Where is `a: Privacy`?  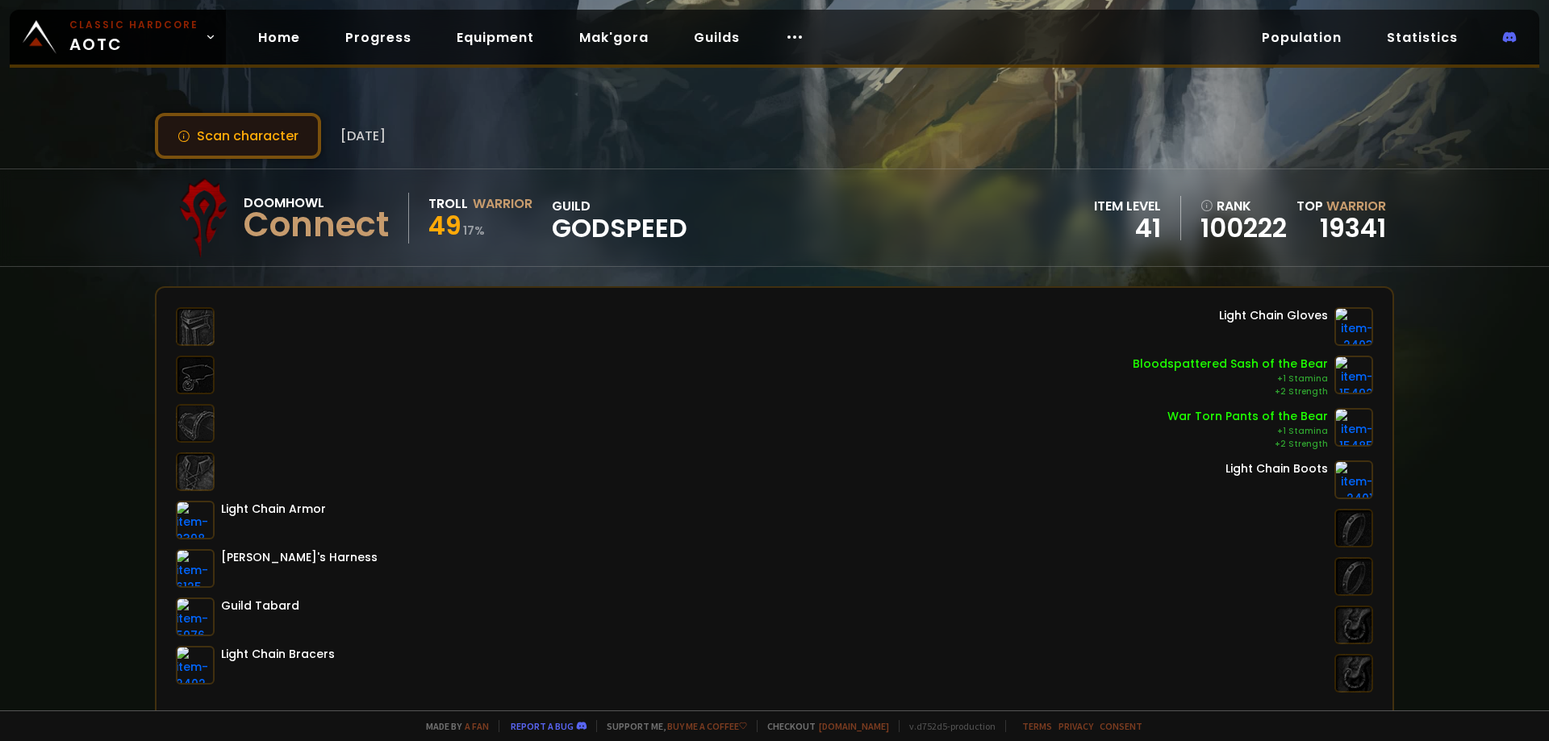
a: Privacy is located at coordinates (1075, 726).